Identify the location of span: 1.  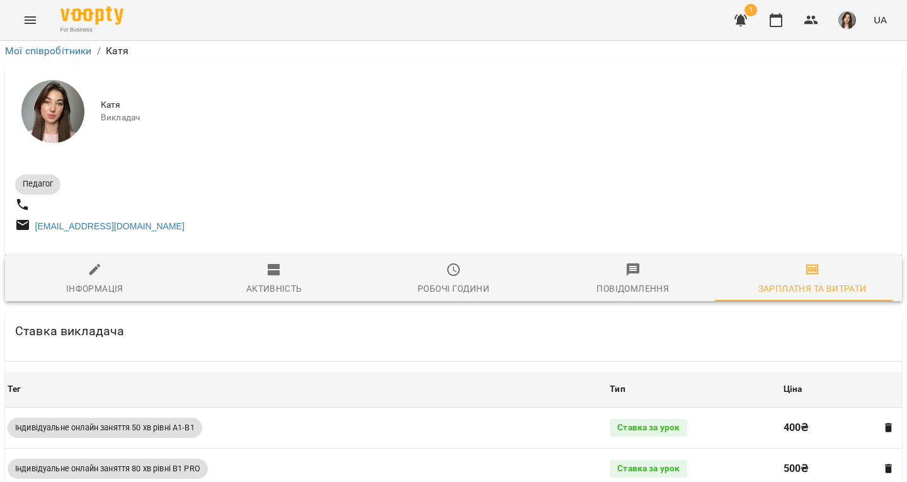
(751, 10).